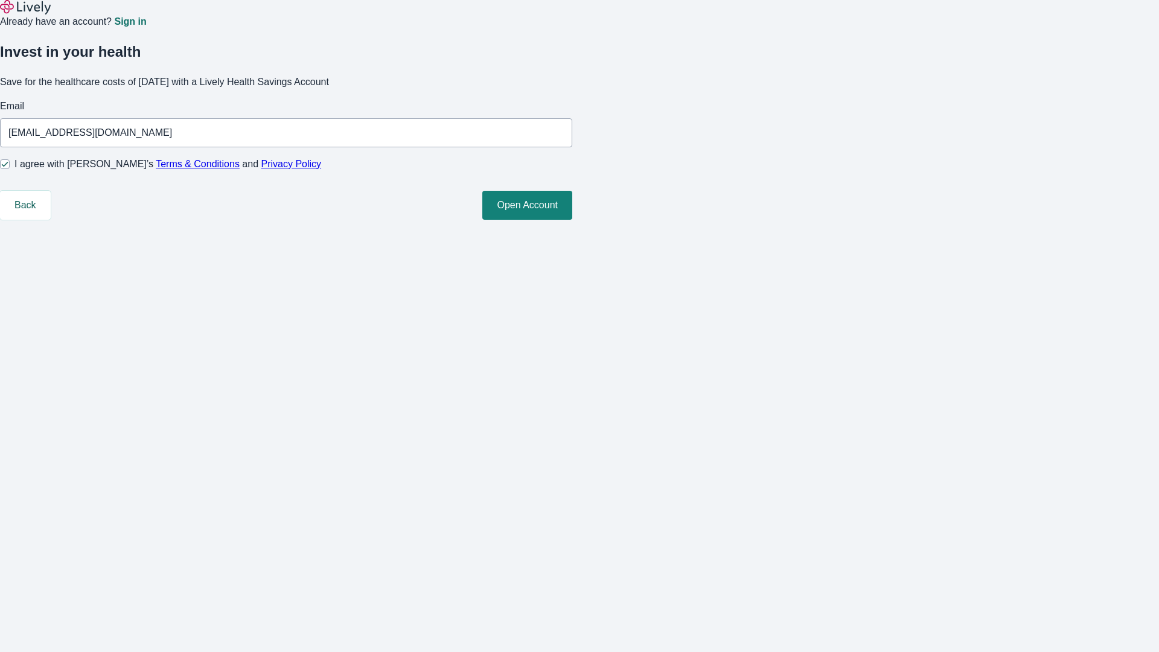 The height and width of the screenshot is (652, 1159). What do you see at coordinates (130, 22) in the screenshot?
I see `div: Sign in` at bounding box center [130, 22].